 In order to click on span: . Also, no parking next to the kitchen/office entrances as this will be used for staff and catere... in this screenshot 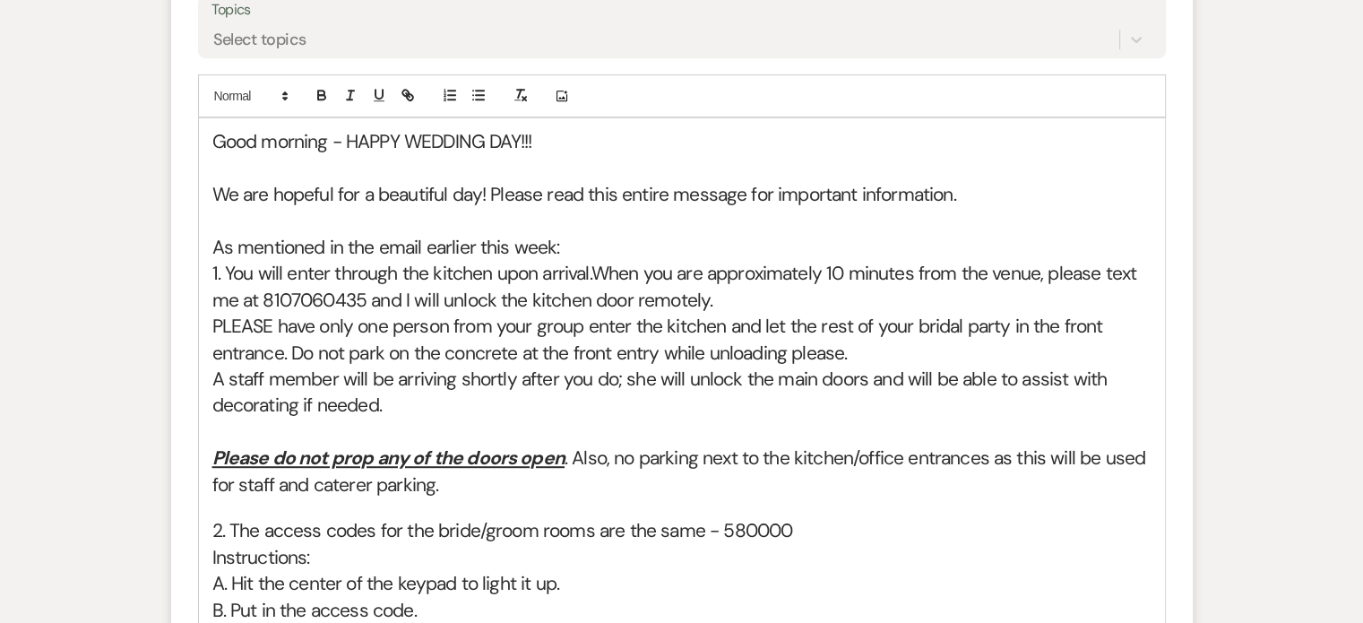, I will do `click(681, 470)`.